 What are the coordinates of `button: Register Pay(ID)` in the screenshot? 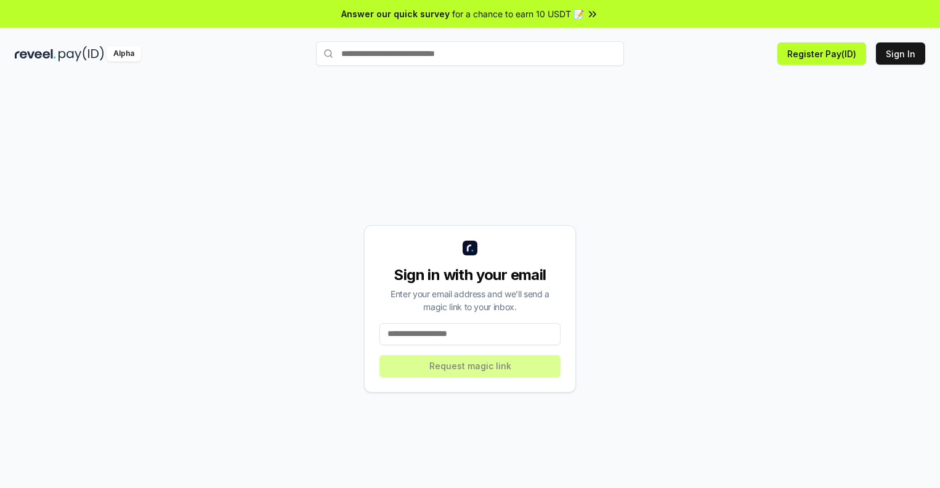 It's located at (822, 54).